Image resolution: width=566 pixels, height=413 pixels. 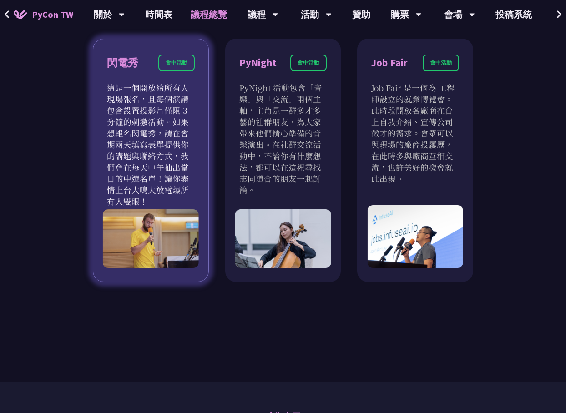 I want to click on a: PyCon TW, so click(x=43, y=15).